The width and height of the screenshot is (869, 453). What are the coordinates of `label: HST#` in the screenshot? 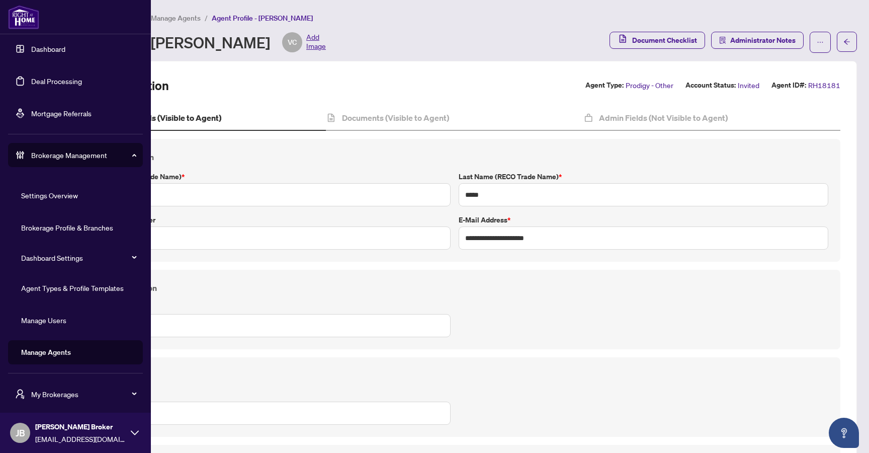 It's located at (266, 395).